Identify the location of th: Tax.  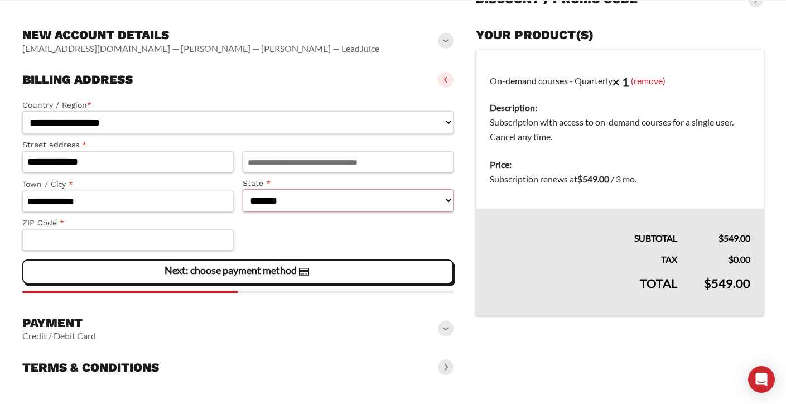
(584, 256).